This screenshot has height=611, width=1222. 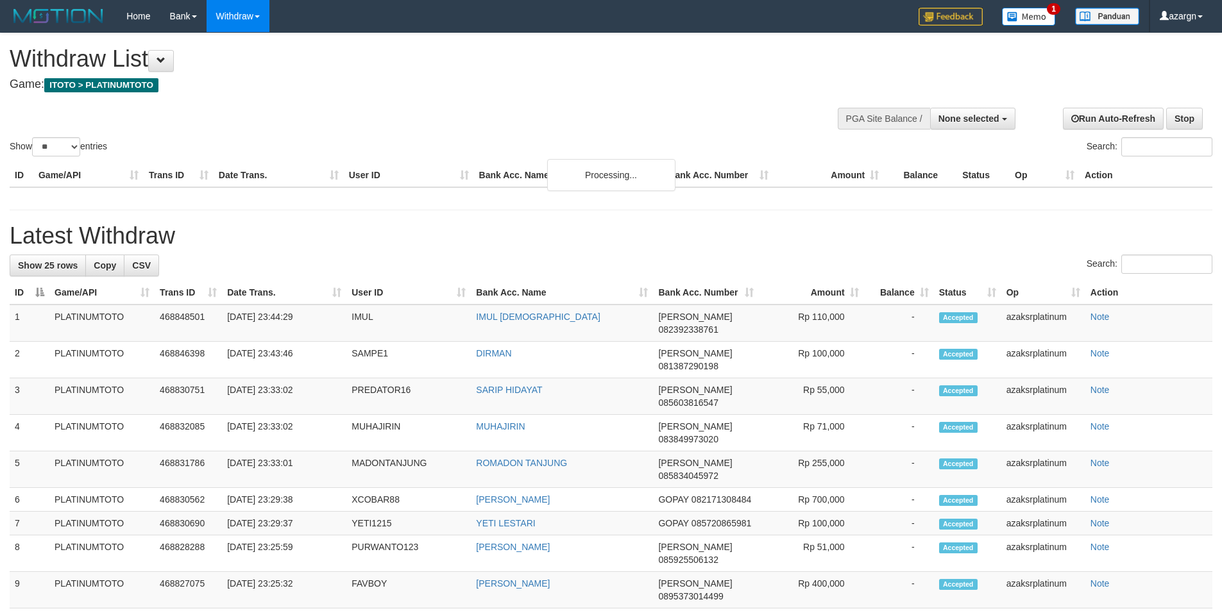 What do you see at coordinates (811, 323) in the screenshot?
I see `td: Rp 110,000` at bounding box center [811, 323].